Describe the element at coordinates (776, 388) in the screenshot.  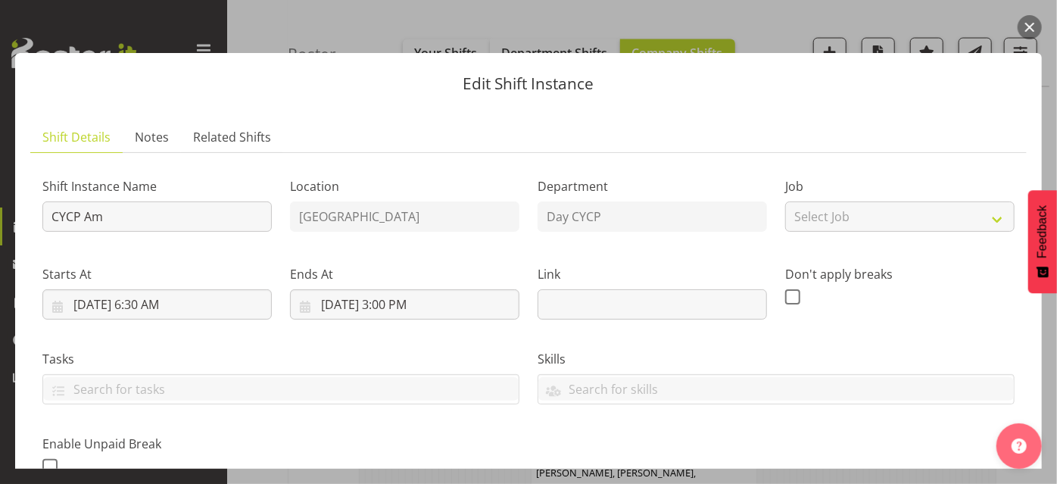
I see `input: Search for skills` at that location.